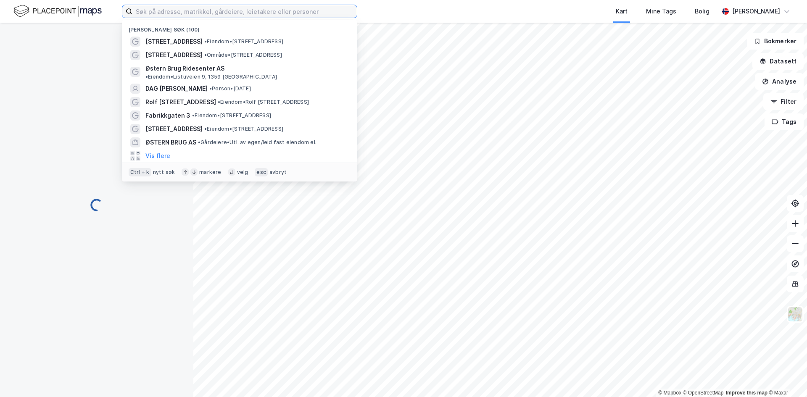 The height and width of the screenshot is (397, 807). What do you see at coordinates (783, 102) in the screenshot?
I see `button: Filter` at bounding box center [783, 102].